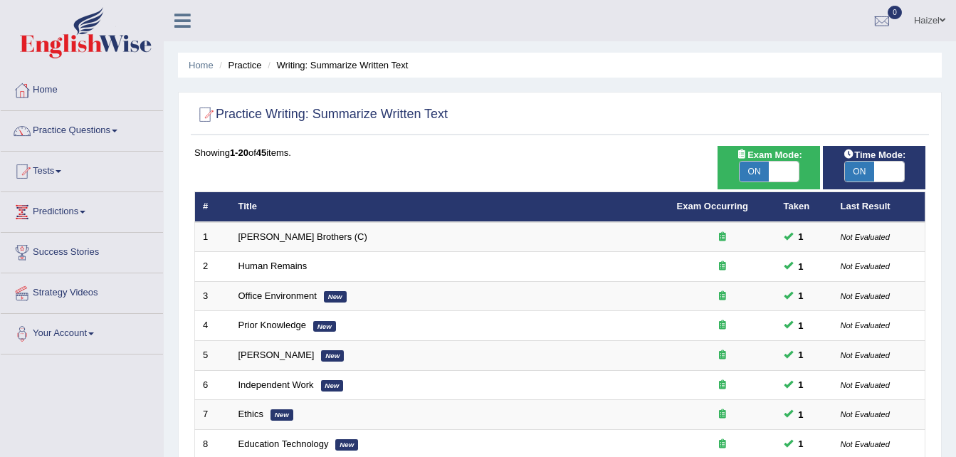 This screenshot has height=457, width=956. What do you see at coordinates (82, 332) in the screenshot?
I see `a: Your Account` at bounding box center [82, 332].